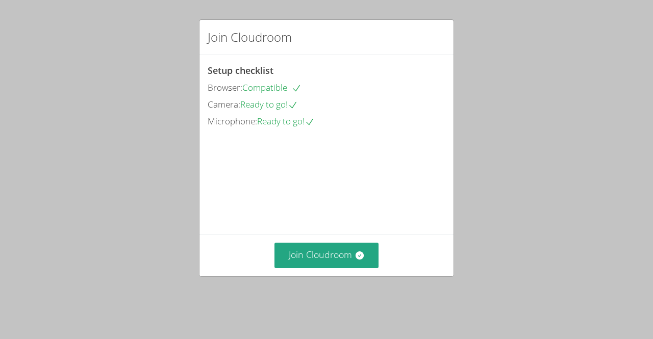 This screenshot has height=339, width=653. What do you see at coordinates (225, 87) in the screenshot?
I see `span: Browser:` at bounding box center [225, 87].